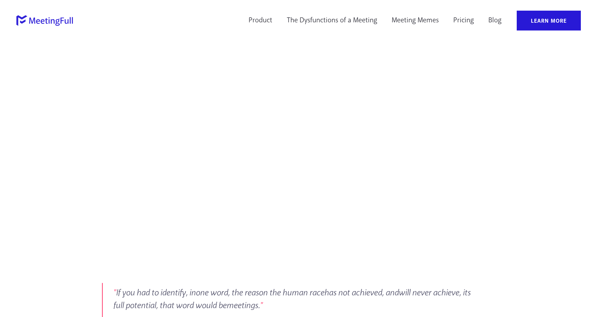 The height and width of the screenshot is (317, 595). I want to click on ss-char: n, so click(123, 108).